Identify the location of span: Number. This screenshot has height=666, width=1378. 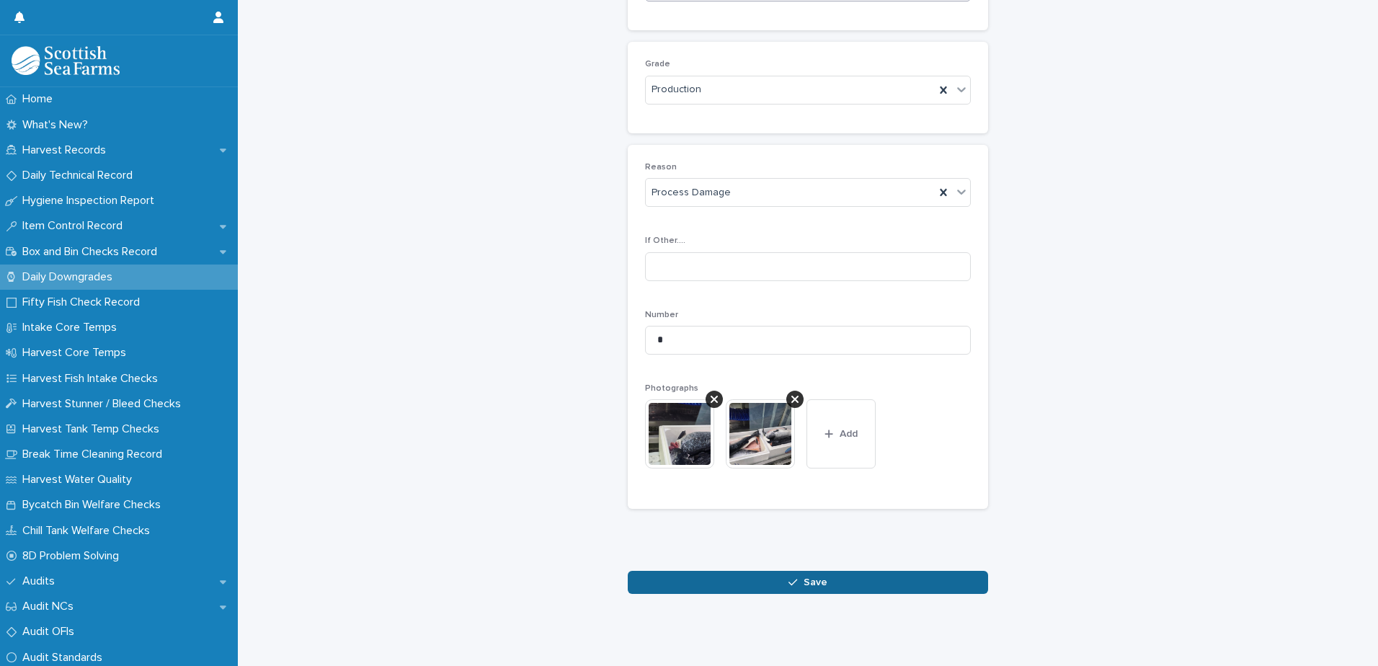
(662, 315).